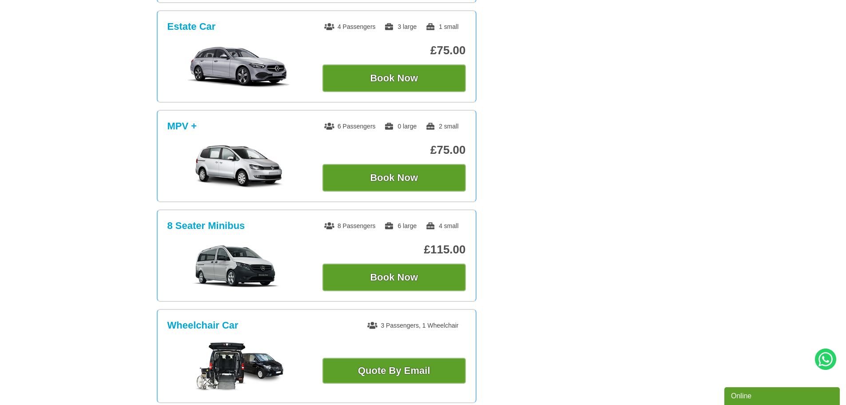  I want to click on span: 8 Passengers, so click(350, 226).